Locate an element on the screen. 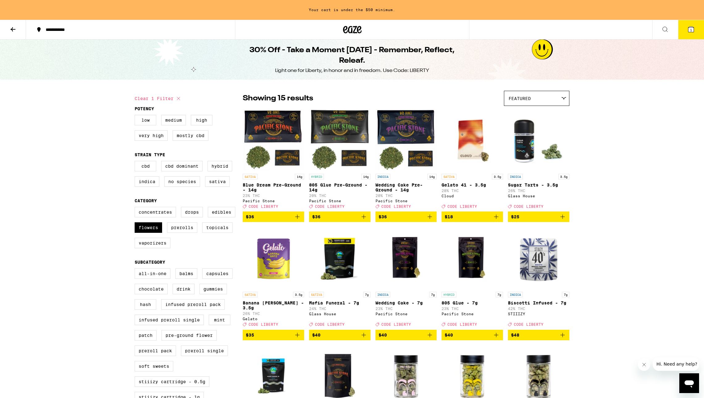 The image size is (704, 398). p: HYBRID is located at coordinates (449, 294).